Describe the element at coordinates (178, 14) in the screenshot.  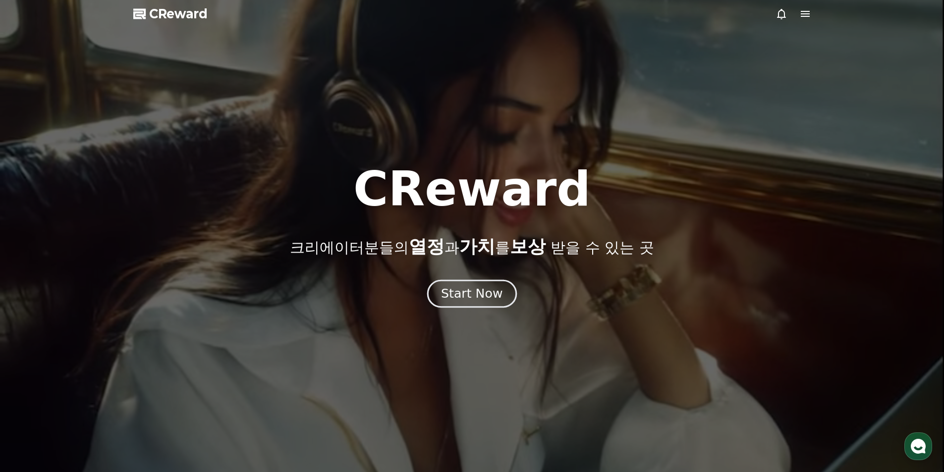
I see `span: CReward` at that location.